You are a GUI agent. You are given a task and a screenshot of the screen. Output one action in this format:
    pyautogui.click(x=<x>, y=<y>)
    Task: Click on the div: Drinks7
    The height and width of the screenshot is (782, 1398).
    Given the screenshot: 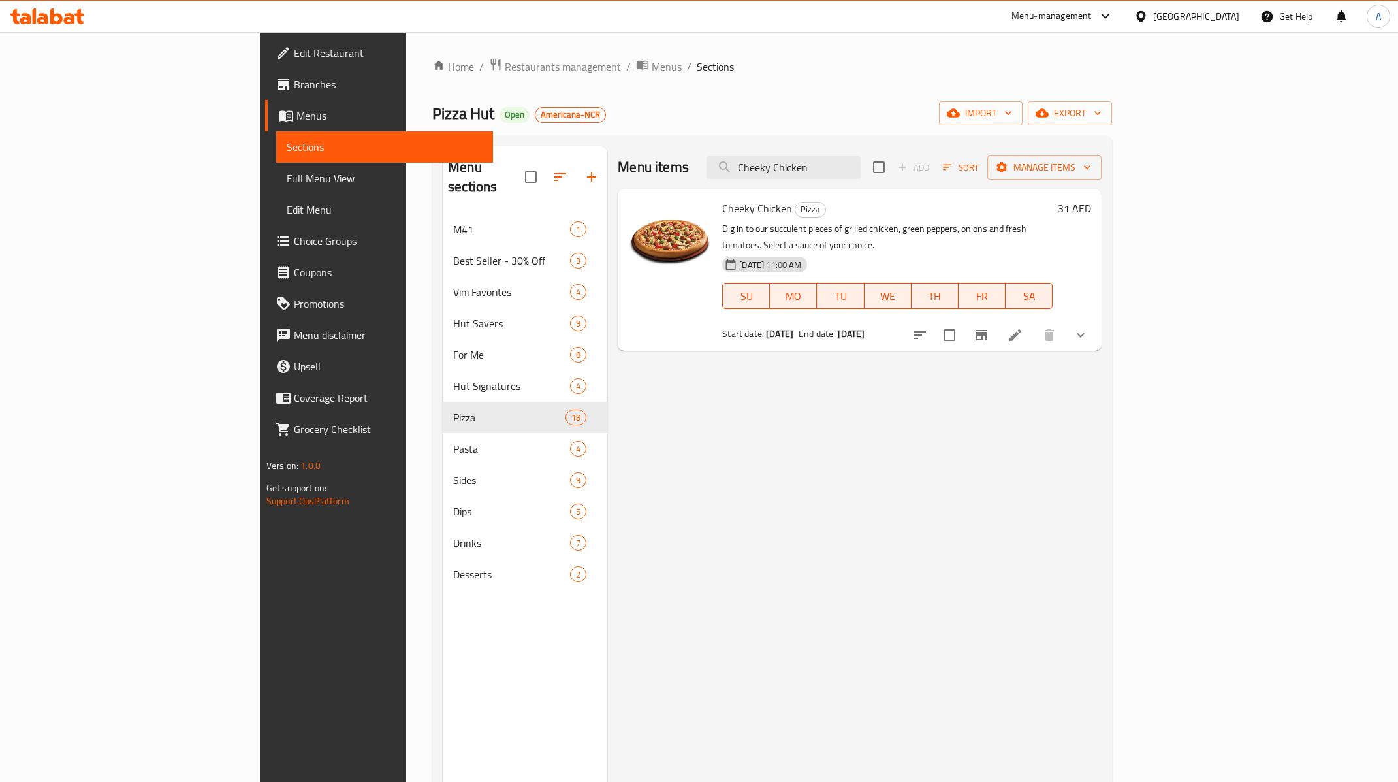 What is the action you would take?
    pyautogui.click(x=525, y=543)
    